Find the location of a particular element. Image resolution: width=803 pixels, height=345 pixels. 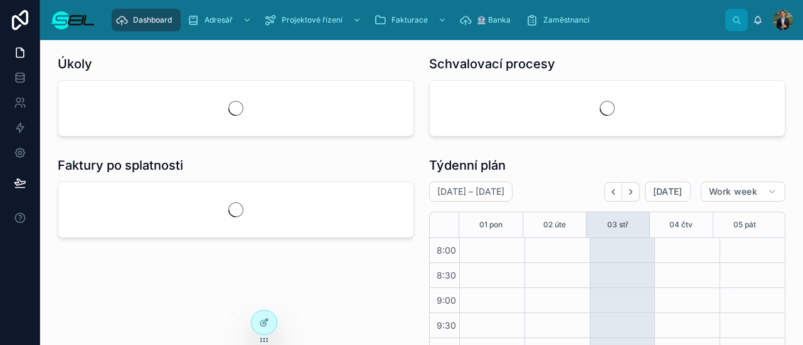

button: Work week is located at coordinates (742, 192).